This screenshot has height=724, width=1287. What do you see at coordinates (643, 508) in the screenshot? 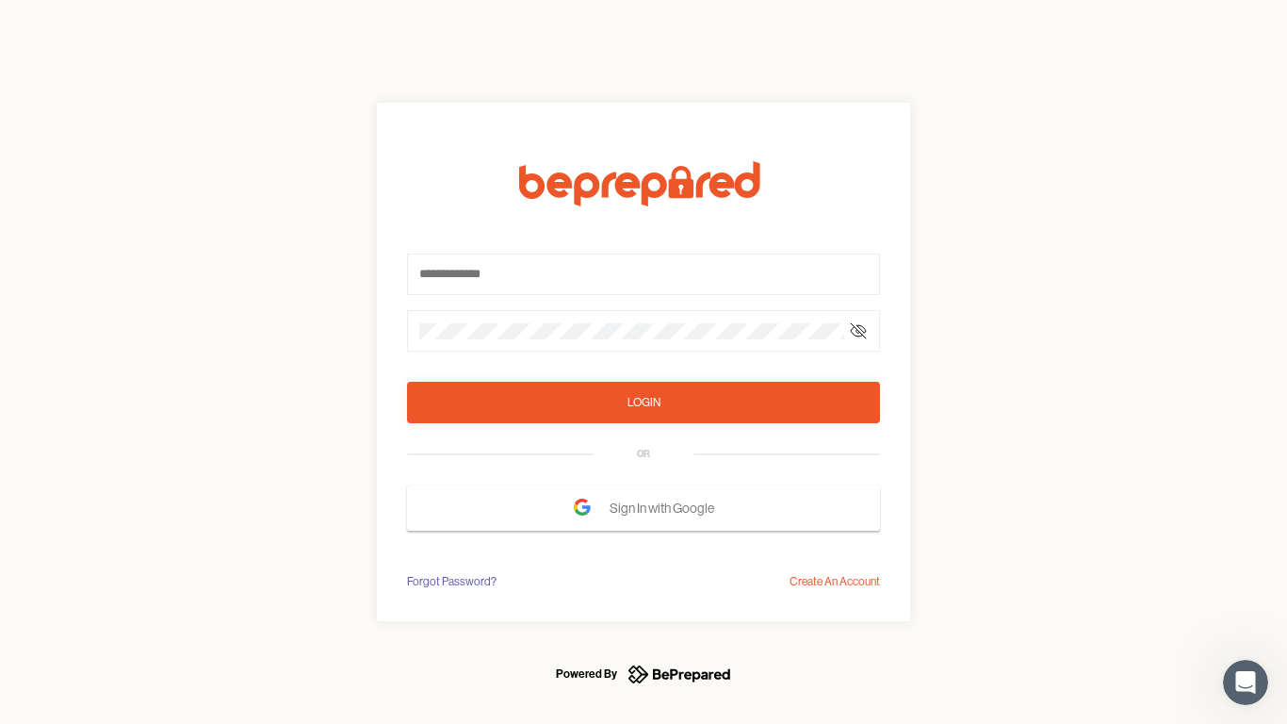
I see `button: Sign In with Google` at bounding box center [643, 508].